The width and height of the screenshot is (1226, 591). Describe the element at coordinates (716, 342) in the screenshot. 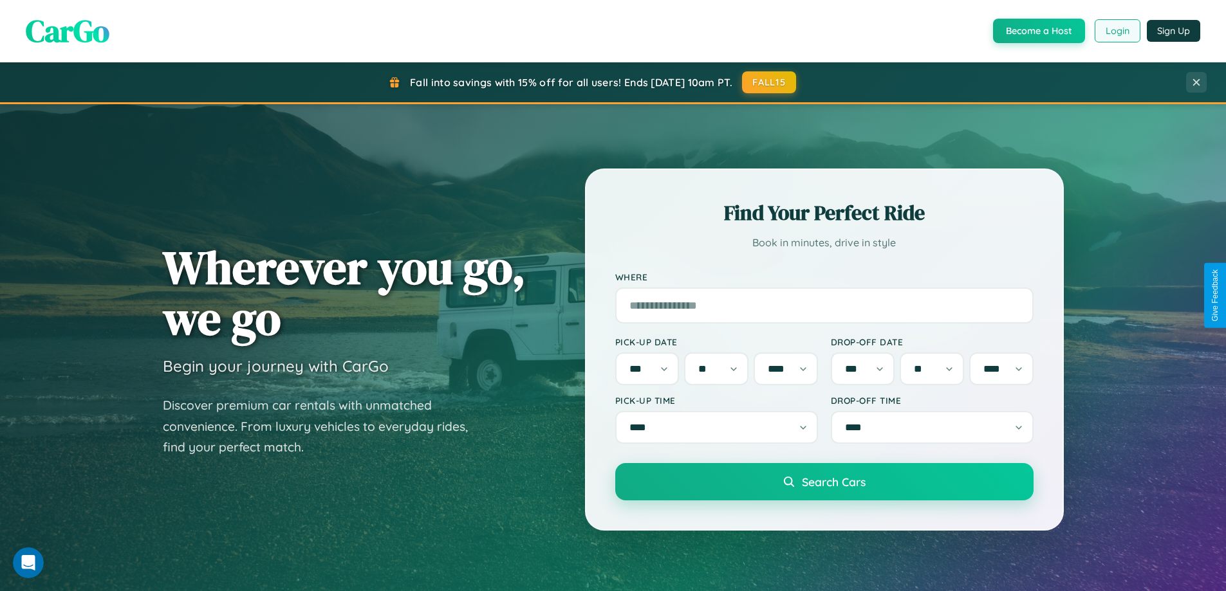

I see `label: Pick-up Date` at that location.